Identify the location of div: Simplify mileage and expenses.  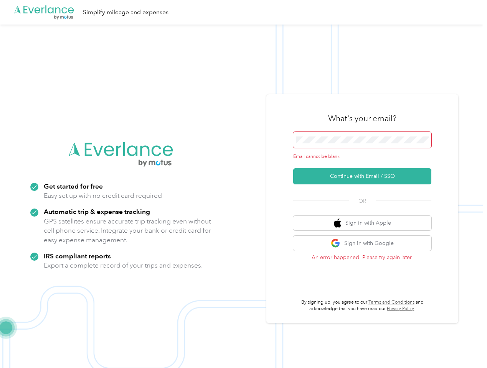
(125, 12).